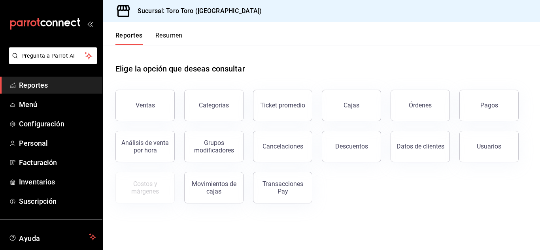 This screenshot has height=250, width=540. I want to click on button: Categorías, so click(214, 105).